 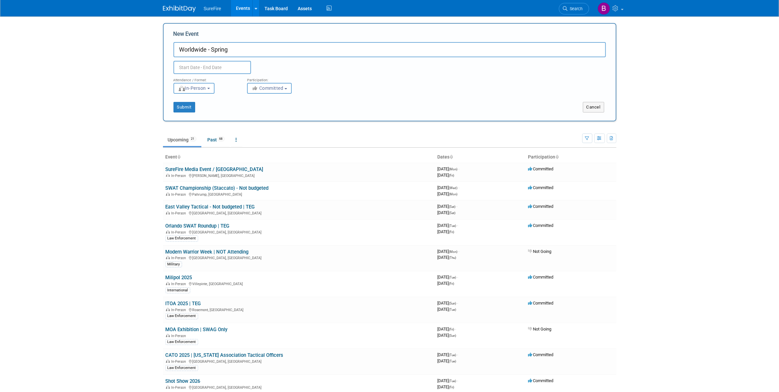 What do you see at coordinates (574, 9) in the screenshot?
I see `a: Search` at bounding box center [574, 9].